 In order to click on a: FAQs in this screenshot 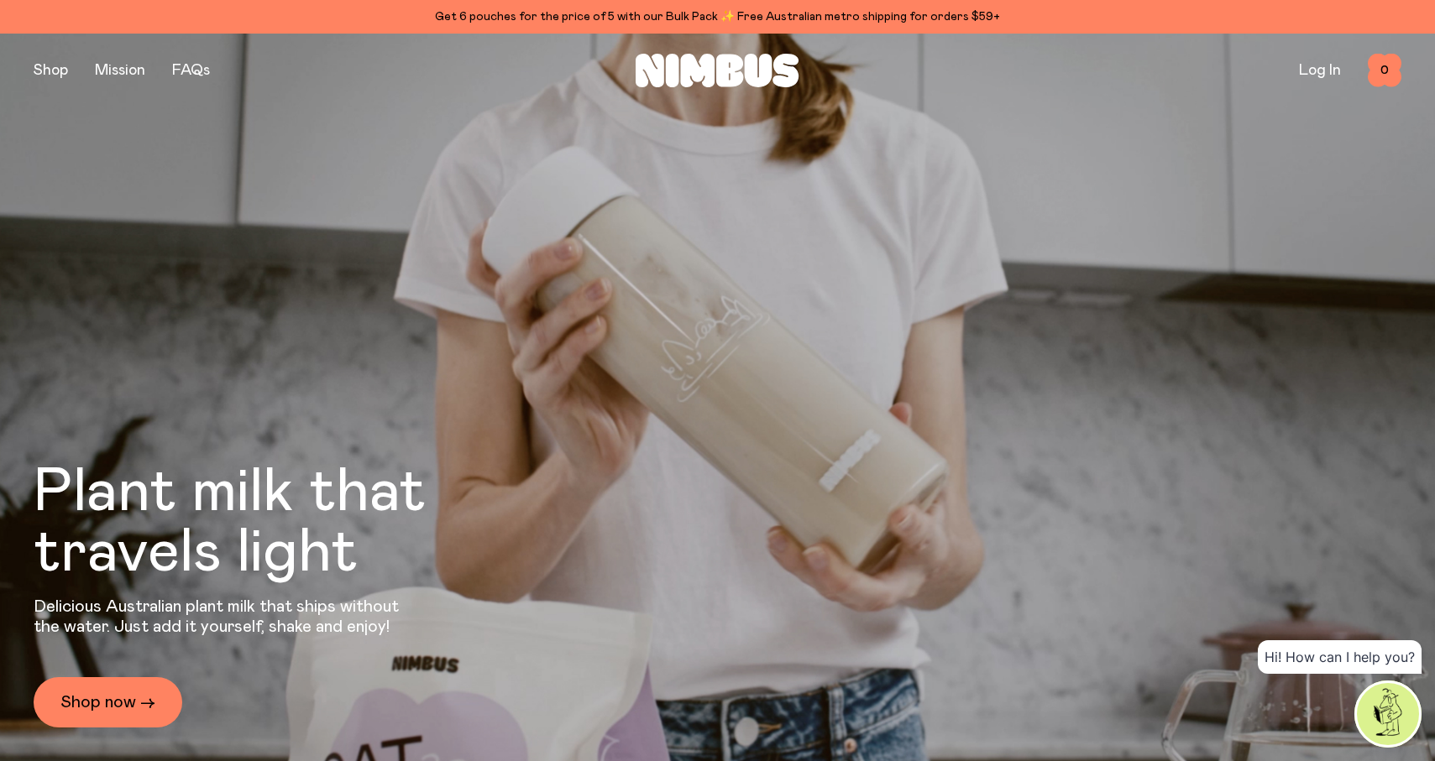, I will do `click(191, 71)`.